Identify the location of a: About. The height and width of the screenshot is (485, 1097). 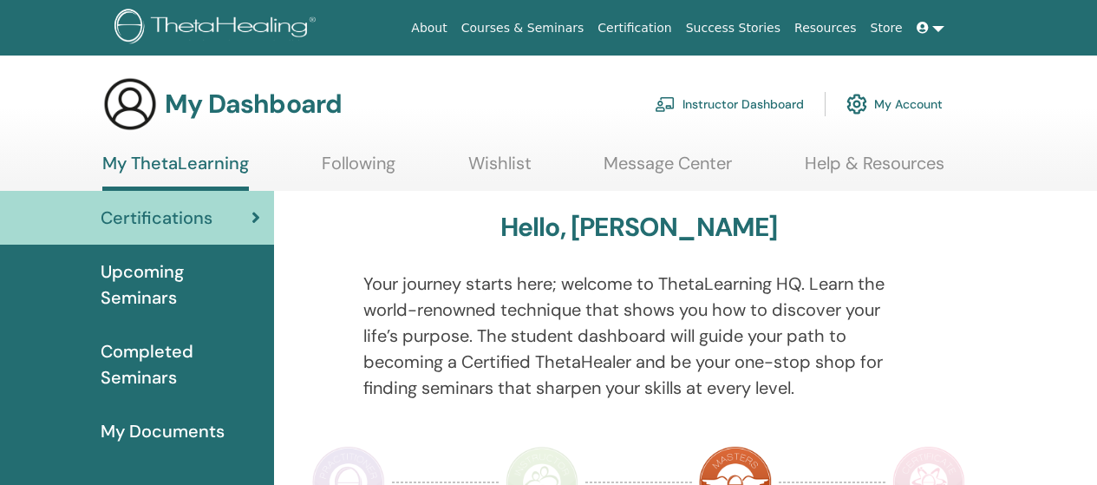
(428, 28).